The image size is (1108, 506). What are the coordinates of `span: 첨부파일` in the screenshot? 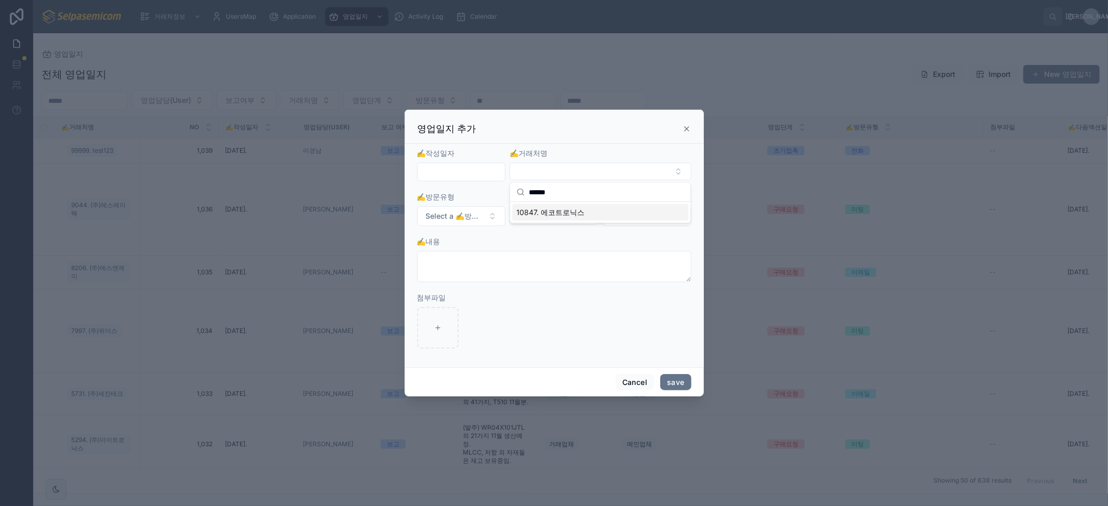 It's located at (432, 297).